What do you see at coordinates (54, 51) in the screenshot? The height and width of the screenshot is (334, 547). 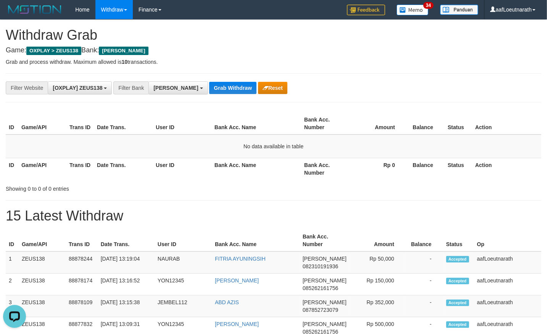 I see `span: OXPLAY > ZEUS138` at bounding box center [54, 51].